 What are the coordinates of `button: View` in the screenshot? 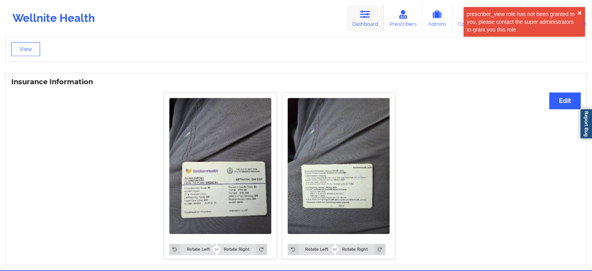 It's located at (26, 49).